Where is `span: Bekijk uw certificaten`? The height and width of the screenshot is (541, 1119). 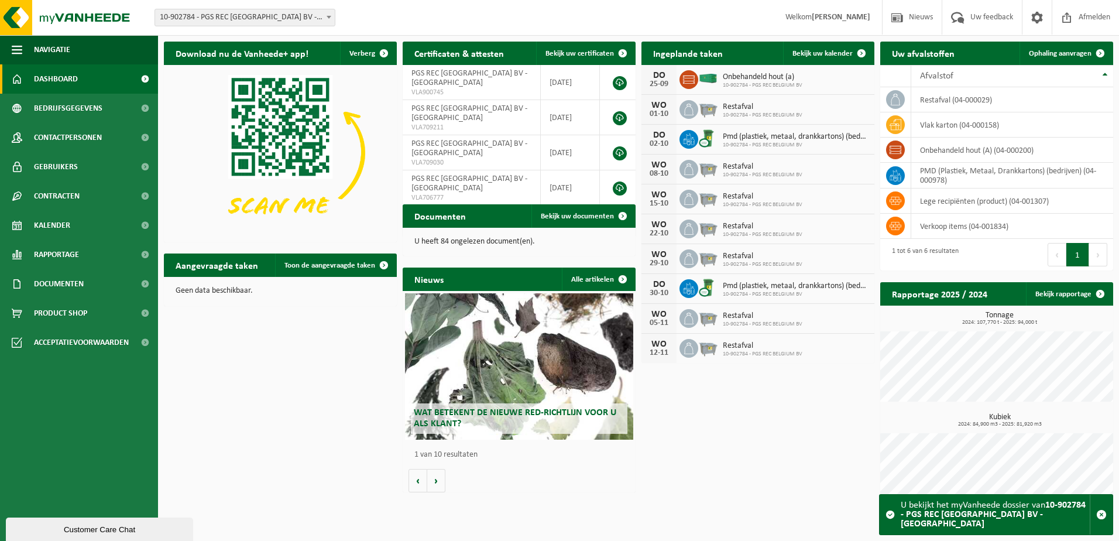
span: Bekijk uw certificaten is located at coordinates (579, 53).